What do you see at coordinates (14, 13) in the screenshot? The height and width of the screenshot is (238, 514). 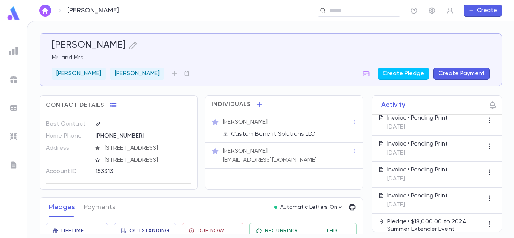 I see `img: logo` at bounding box center [14, 13].